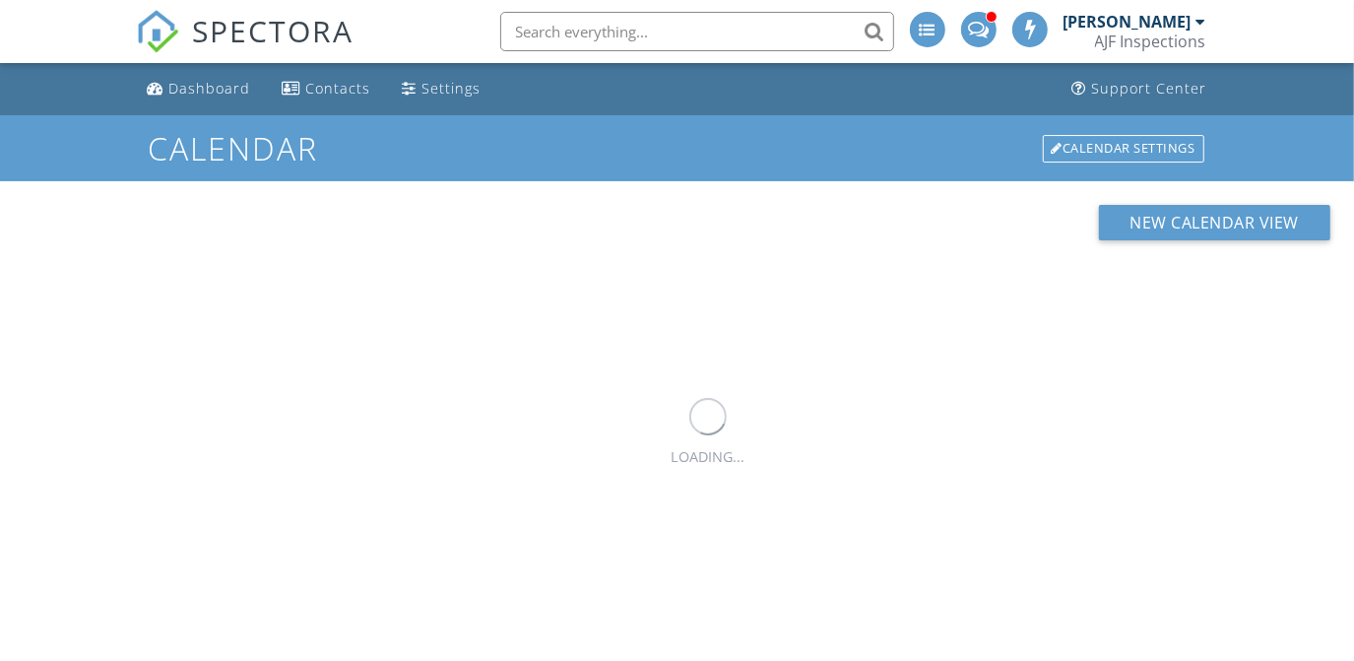 The image size is (1354, 661). Describe the element at coordinates (1124, 149) in the screenshot. I see `a: Calendar Settings` at that location.